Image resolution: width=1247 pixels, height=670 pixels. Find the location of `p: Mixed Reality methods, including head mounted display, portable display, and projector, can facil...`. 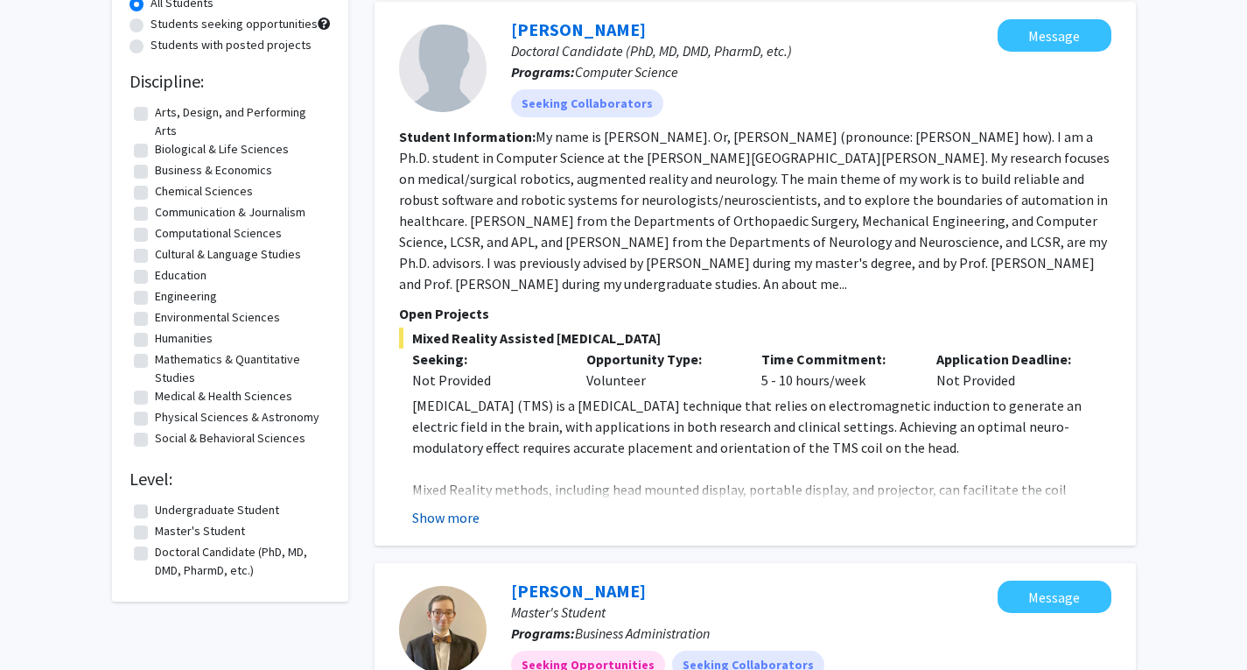

p: Mixed Reality methods, including head mounted display, portable display, and projector, can facil... is located at coordinates (762, 500).